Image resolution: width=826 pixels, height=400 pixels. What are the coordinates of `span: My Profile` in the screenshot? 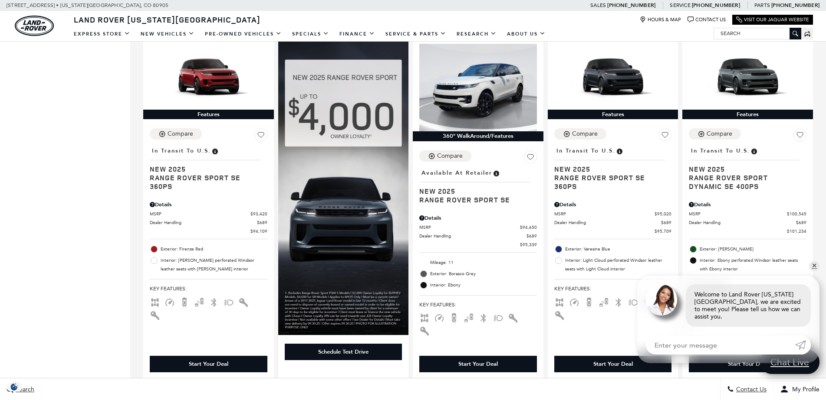 It's located at (803, 390).